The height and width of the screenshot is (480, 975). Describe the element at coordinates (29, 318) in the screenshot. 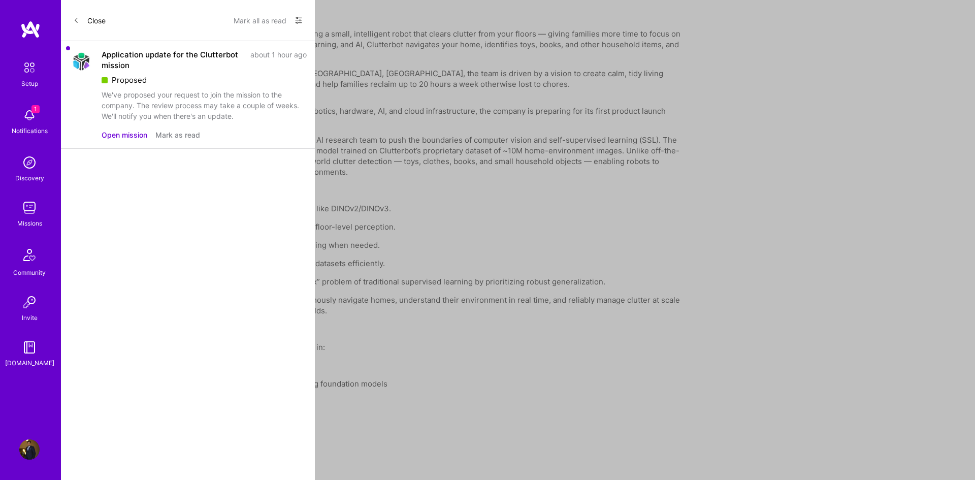

I see `div: Invite` at that location.